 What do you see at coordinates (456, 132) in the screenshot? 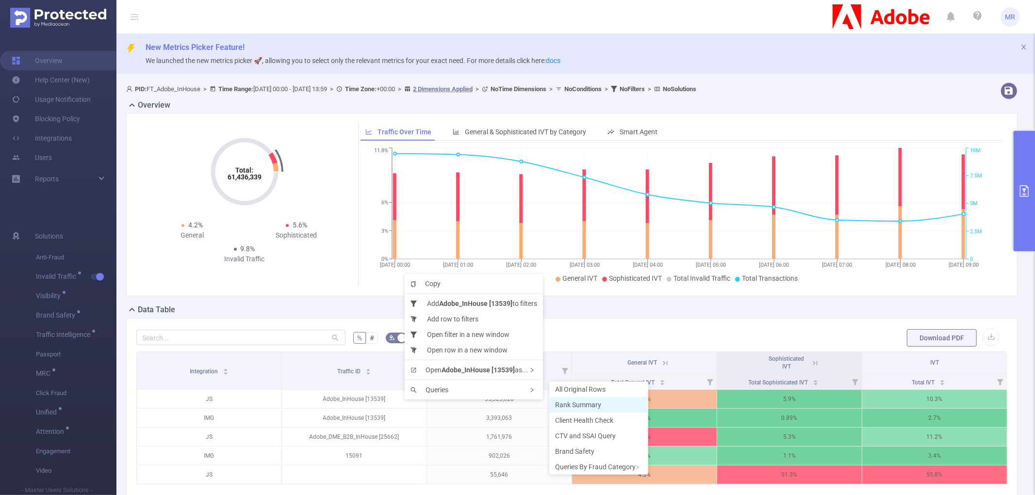
I see `i: icon: bar-chart` at bounding box center [456, 132].